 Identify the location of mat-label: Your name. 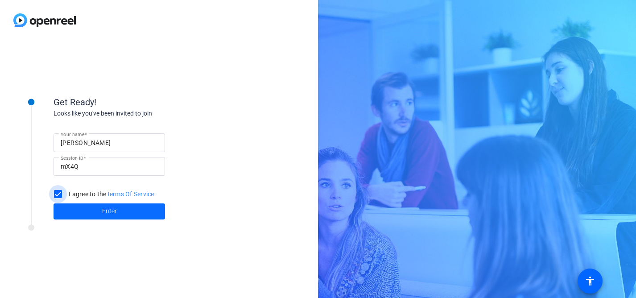
(72, 134).